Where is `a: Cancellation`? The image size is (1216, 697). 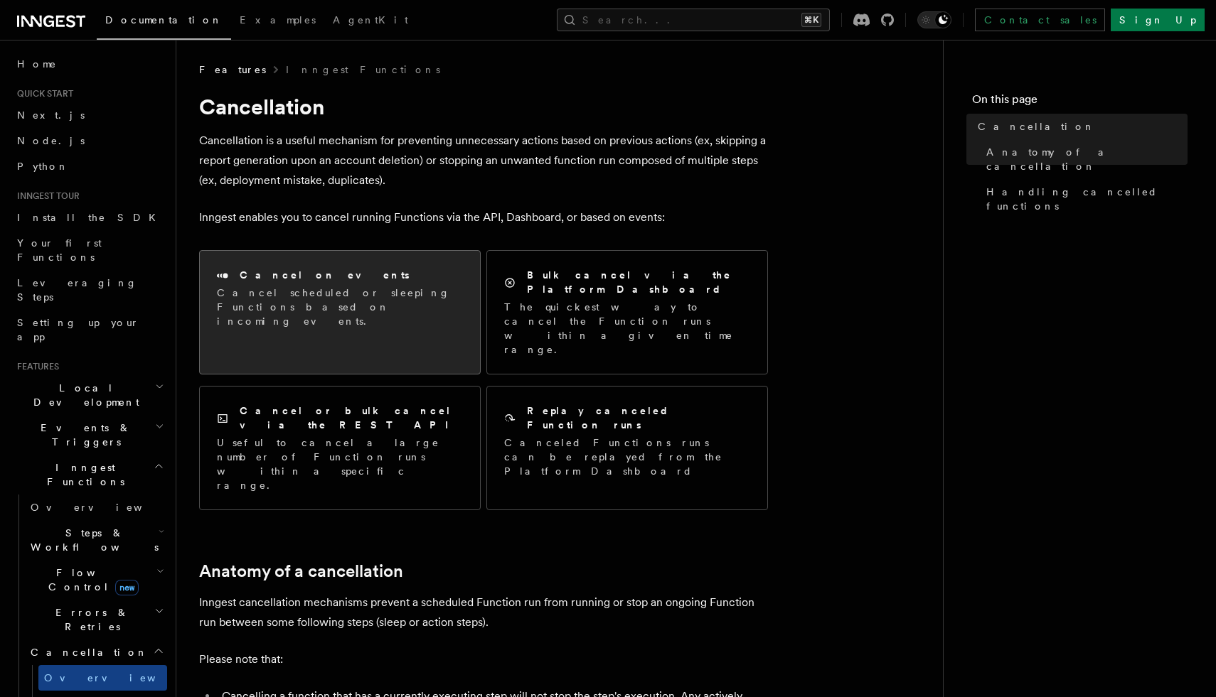 a: Cancellation is located at coordinates (1079, 127).